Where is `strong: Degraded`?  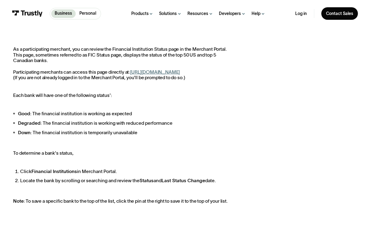 strong: Degraded is located at coordinates (29, 123).